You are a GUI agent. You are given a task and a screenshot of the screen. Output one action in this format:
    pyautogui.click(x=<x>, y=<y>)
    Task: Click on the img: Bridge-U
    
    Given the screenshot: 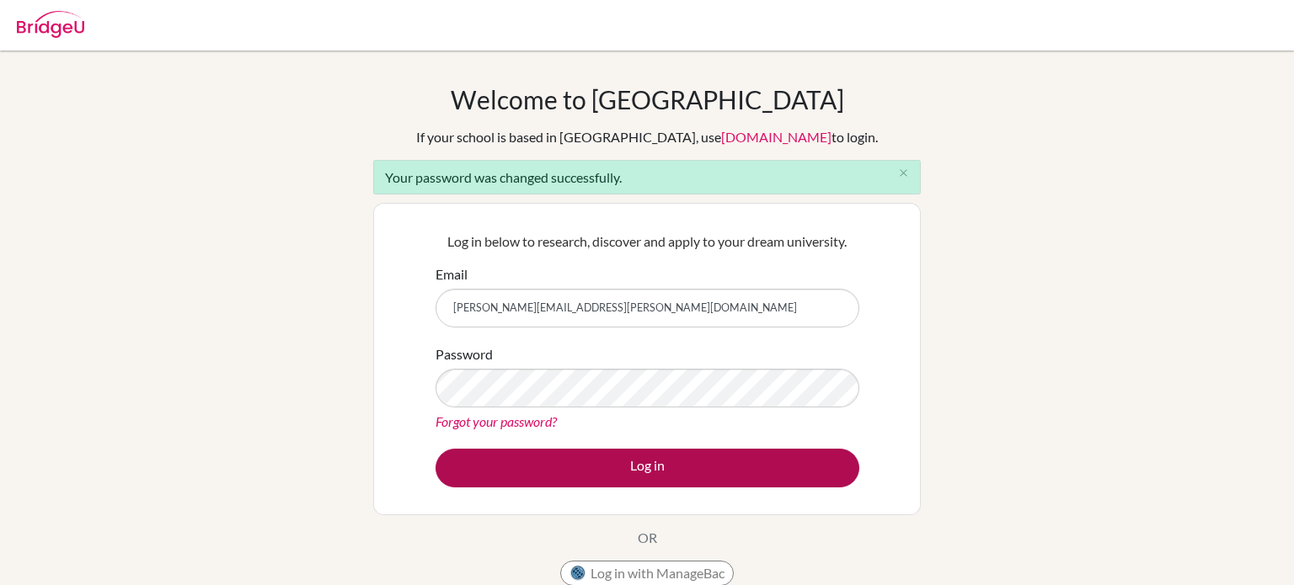 What is the action you would take?
    pyautogui.click(x=51, y=24)
    